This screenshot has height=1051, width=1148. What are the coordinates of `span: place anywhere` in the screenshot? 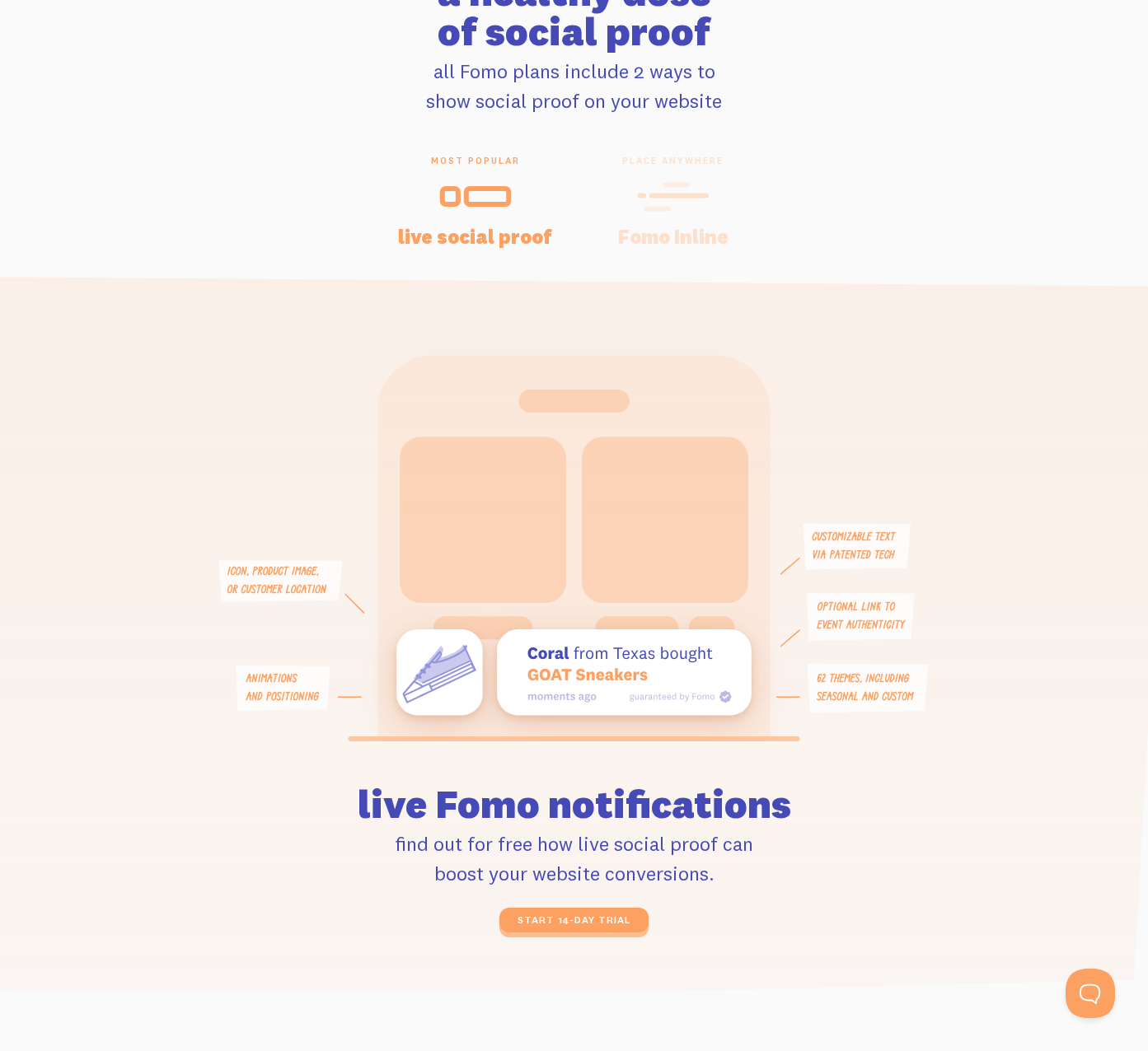 It's located at (673, 161).